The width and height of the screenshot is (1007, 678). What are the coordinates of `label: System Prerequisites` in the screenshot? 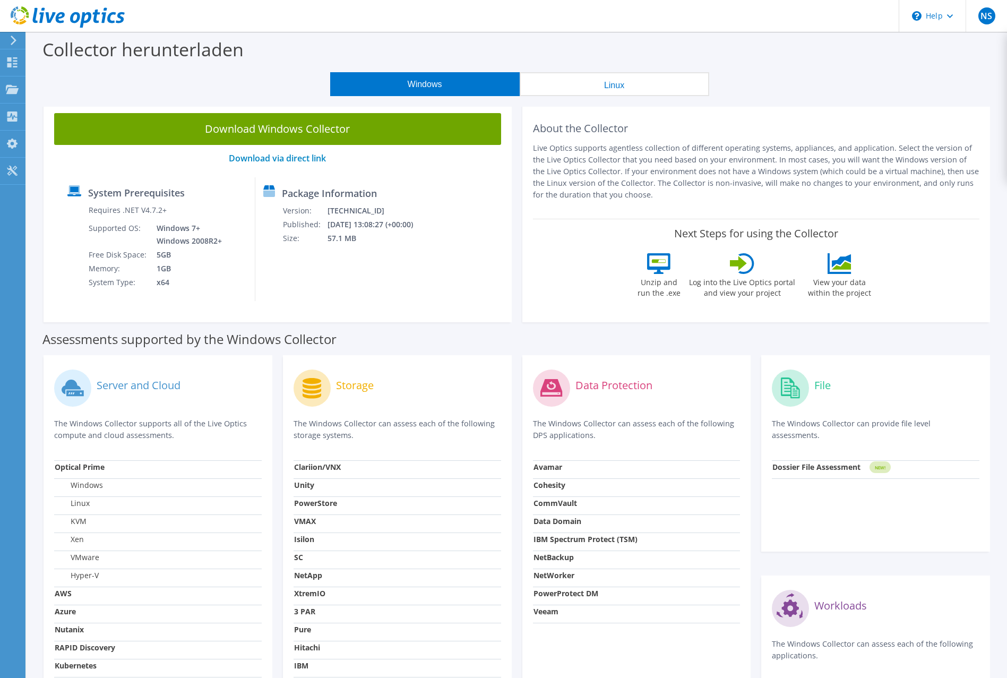 It's located at (136, 193).